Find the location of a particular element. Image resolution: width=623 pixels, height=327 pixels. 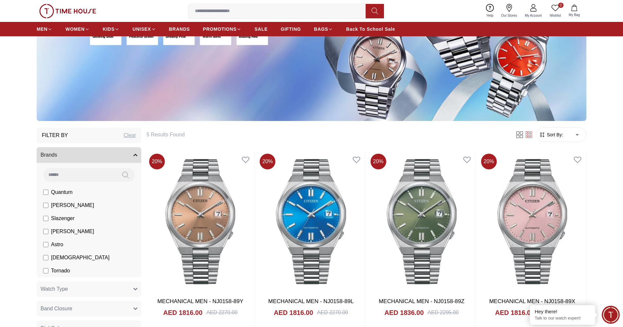

a: BRANDS is located at coordinates (180, 29).